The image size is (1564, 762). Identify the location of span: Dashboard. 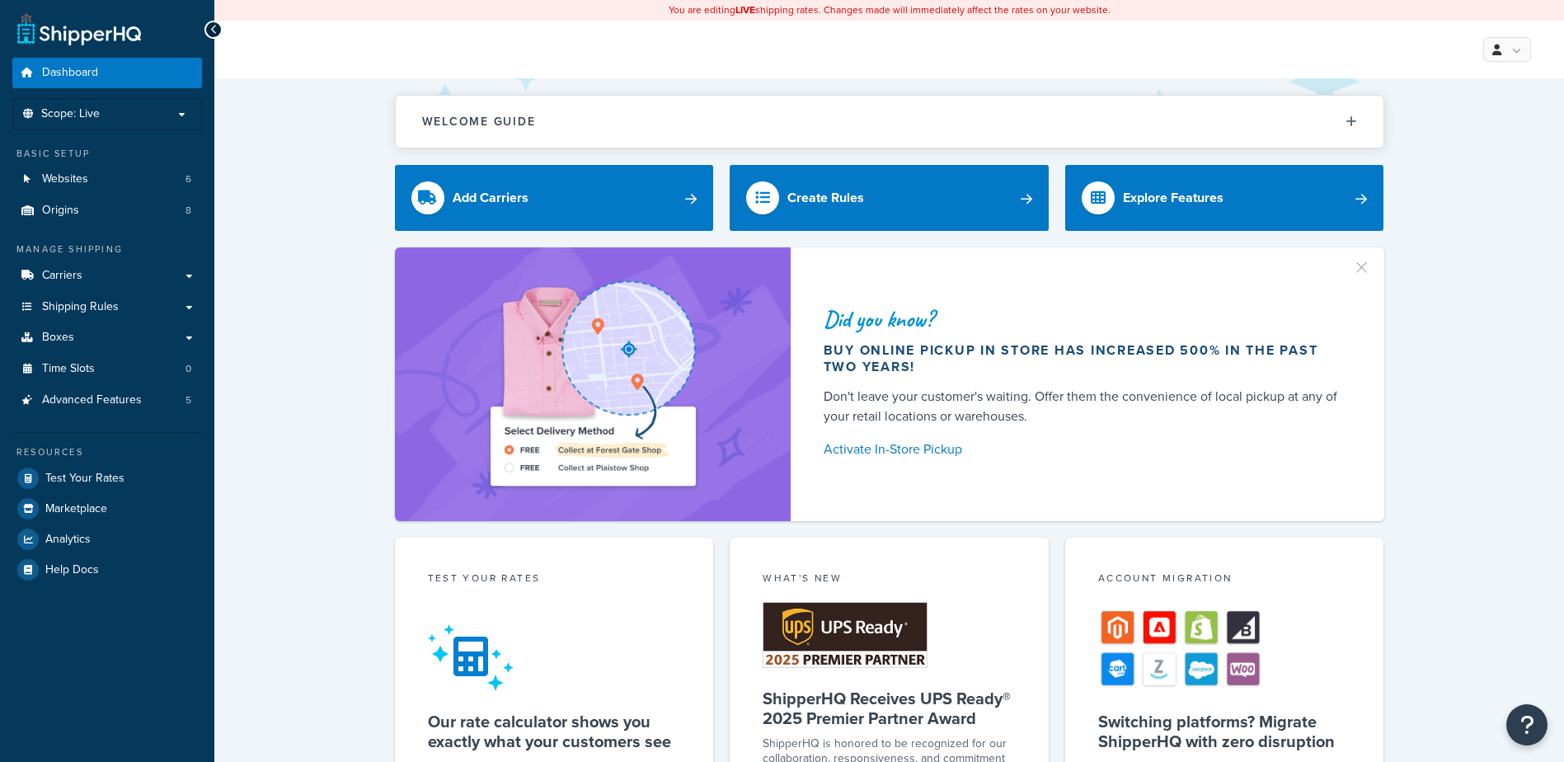
(70, 73).